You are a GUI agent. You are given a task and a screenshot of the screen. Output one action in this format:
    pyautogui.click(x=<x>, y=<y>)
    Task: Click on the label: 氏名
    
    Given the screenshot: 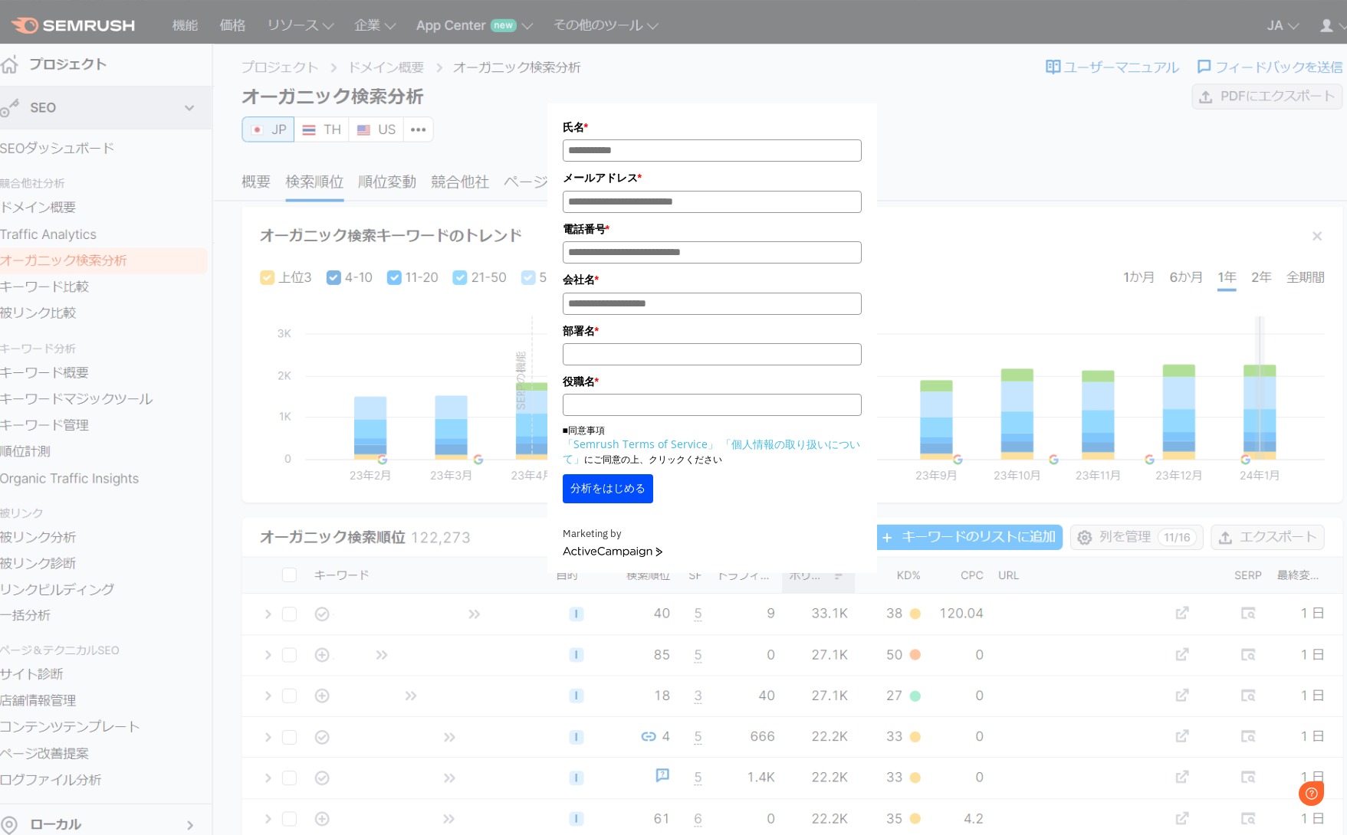 What is the action you would take?
    pyautogui.click(x=712, y=127)
    